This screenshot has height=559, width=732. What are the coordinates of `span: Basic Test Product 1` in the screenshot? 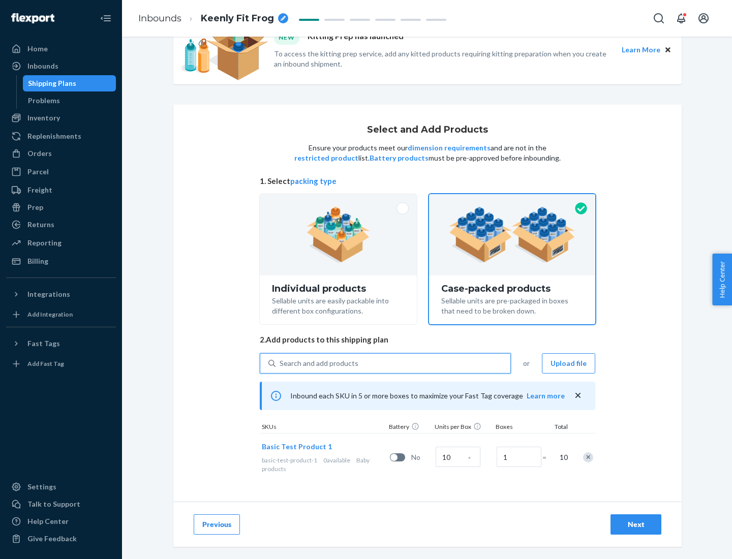 It's located at (297, 446).